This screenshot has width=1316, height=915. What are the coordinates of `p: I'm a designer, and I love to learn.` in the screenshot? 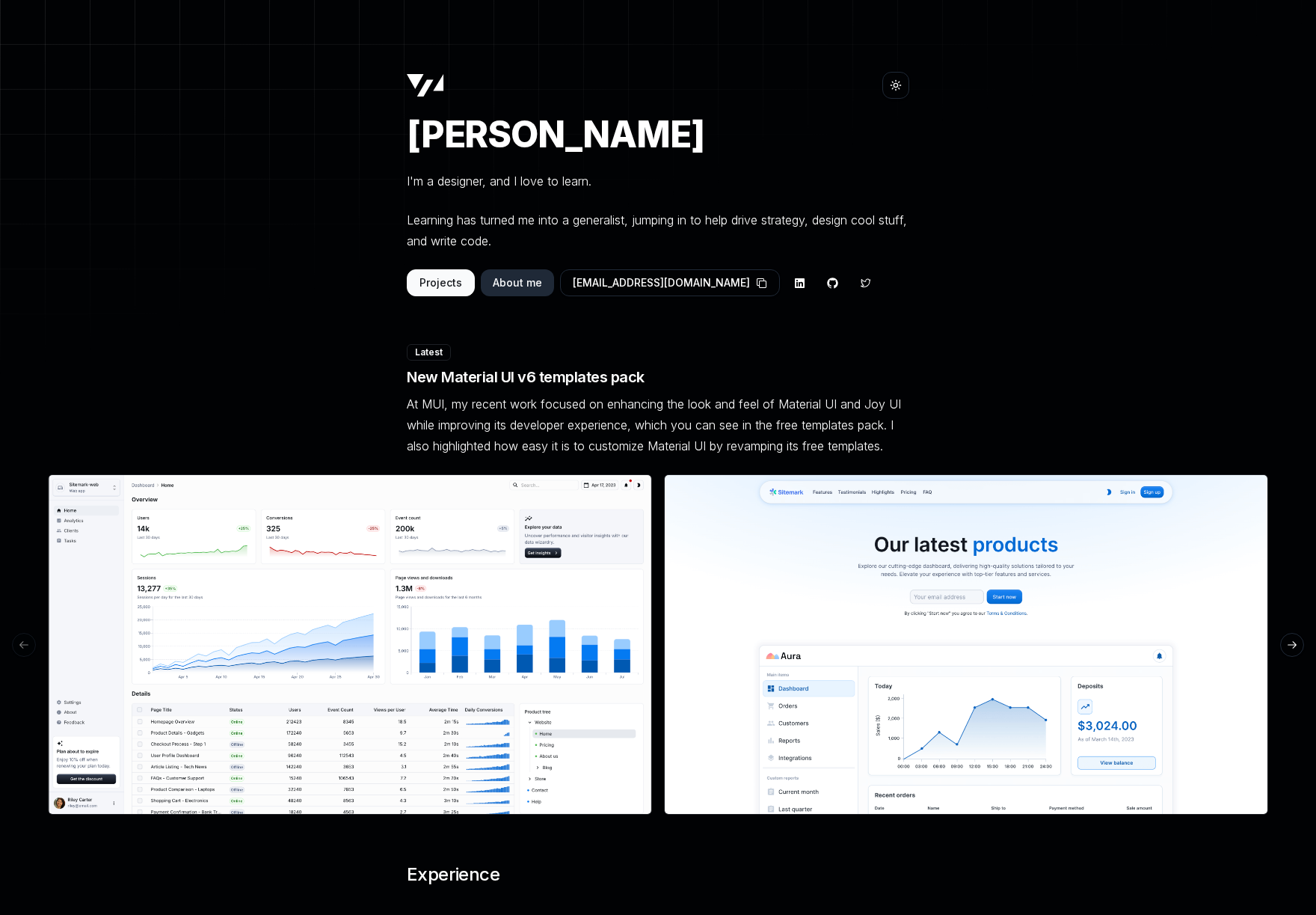 It's located at (658, 181).